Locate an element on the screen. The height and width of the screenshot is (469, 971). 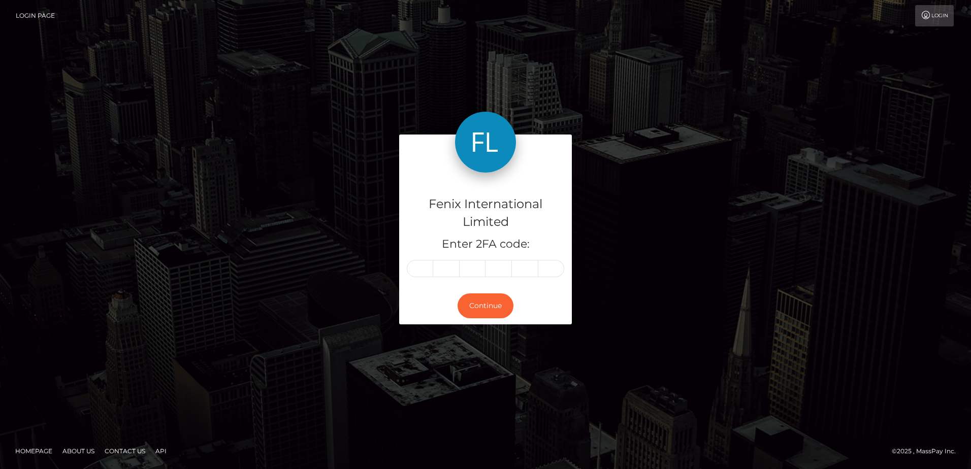
button: Continue is located at coordinates (485, 306).